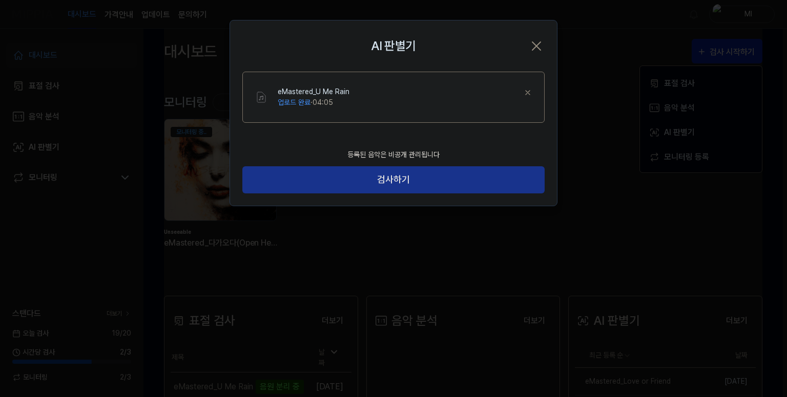 This screenshot has width=787, height=397. Describe the element at coordinates (261, 97) in the screenshot. I see `img: File Select` at that location.